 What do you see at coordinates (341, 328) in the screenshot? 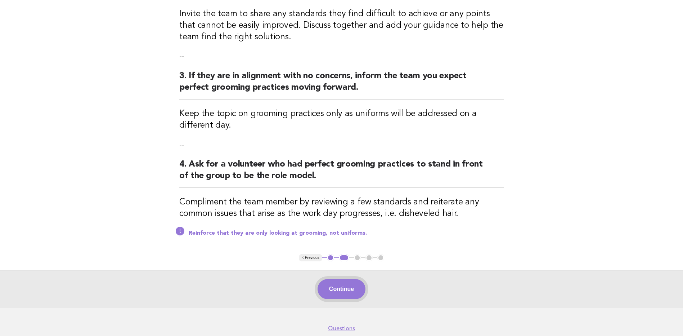
I see `a: Questions` at bounding box center [341, 328].